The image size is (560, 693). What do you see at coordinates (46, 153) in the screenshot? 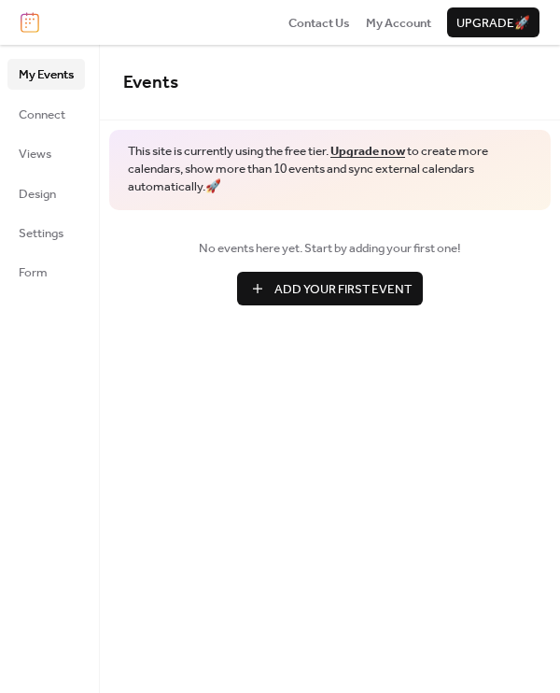
I see `a: Views` at bounding box center [46, 153].